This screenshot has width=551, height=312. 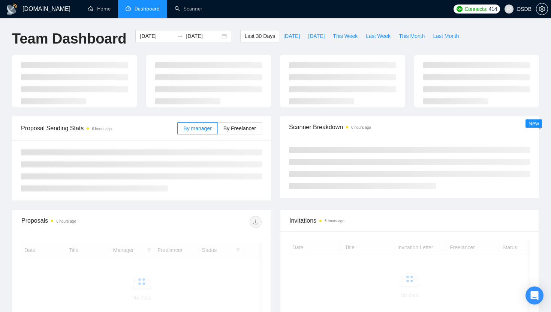 What do you see at coordinates (446, 36) in the screenshot?
I see `span: Last Month` at bounding box center [446, 36].